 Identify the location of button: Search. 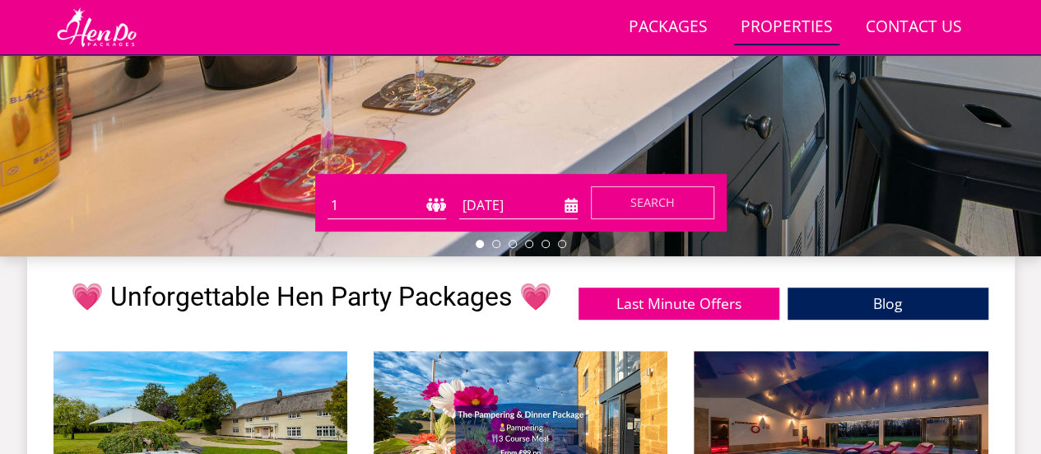
(653, 203).